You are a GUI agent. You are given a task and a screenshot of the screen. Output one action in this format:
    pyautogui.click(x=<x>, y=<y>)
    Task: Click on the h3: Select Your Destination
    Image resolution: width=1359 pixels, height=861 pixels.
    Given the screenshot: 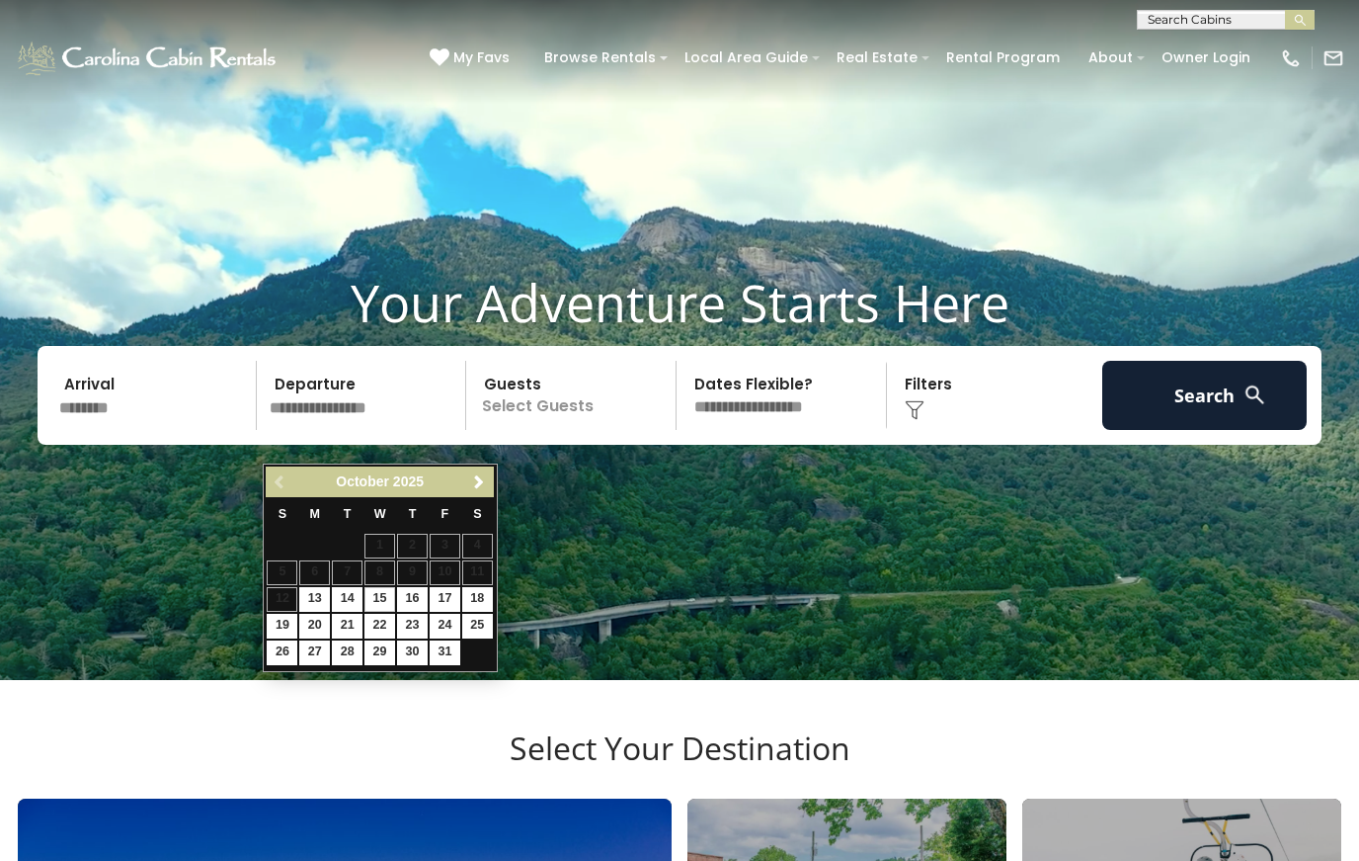 What is the action you would take?
    pyautogui.click(x=680, y=764)
    